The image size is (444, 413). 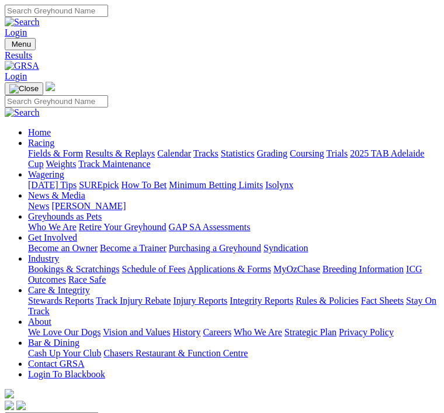 I want to click on a: Grading, so click(x=272, y=153).